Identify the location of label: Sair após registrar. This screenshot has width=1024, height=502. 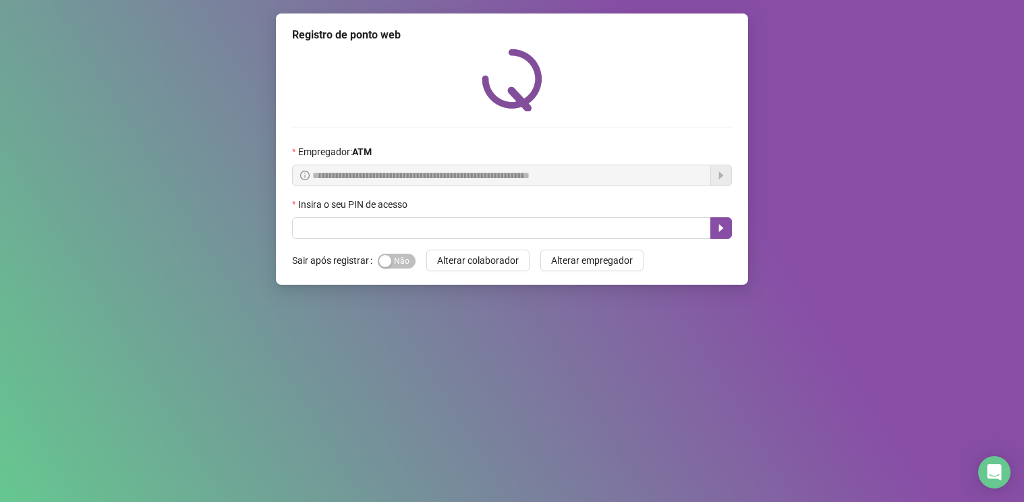
(335, 260).